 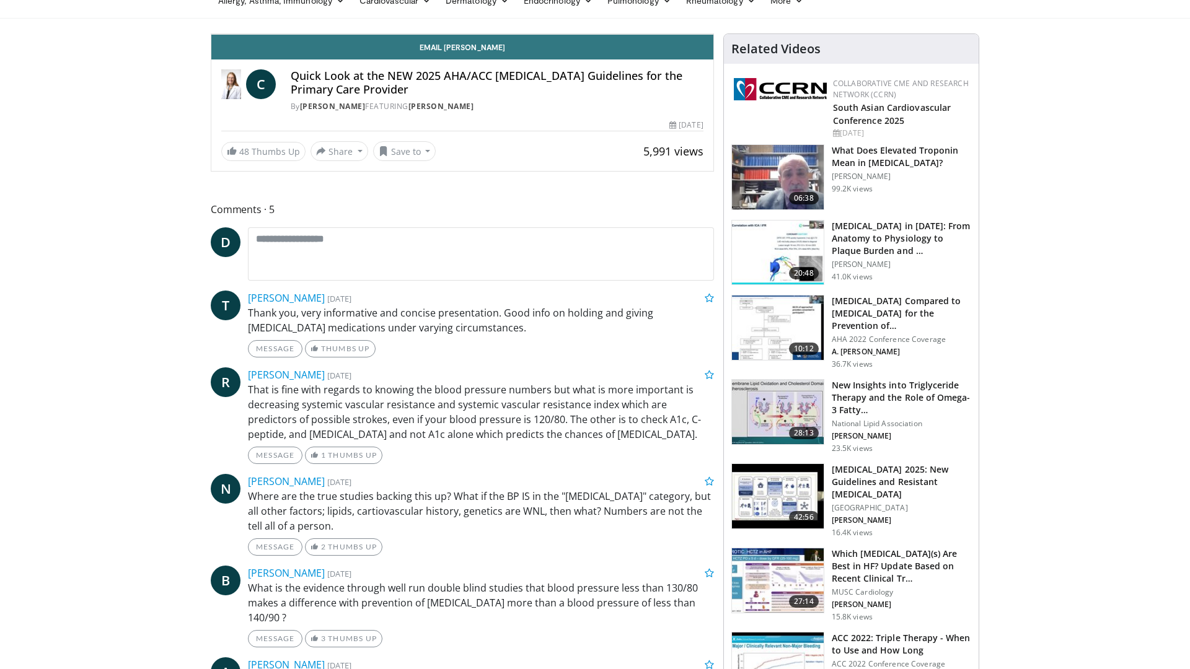 I want to click on div: By FEATURING, so click(x=497, y=107).